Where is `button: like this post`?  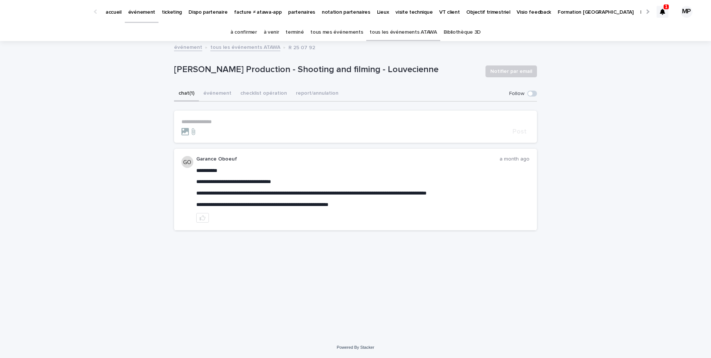 button: like this post is located at coordinates (203, 218).